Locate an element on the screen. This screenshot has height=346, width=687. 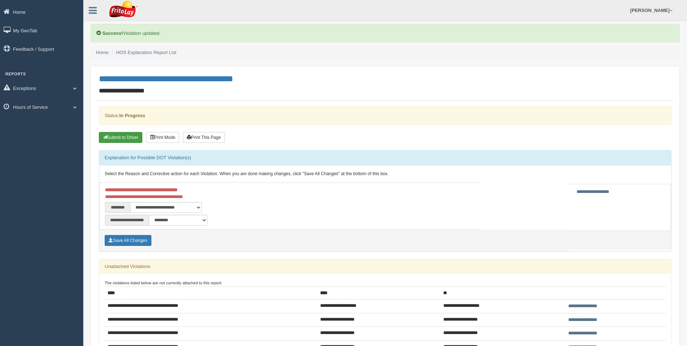
button: Save is located at coordinates (128, 240).